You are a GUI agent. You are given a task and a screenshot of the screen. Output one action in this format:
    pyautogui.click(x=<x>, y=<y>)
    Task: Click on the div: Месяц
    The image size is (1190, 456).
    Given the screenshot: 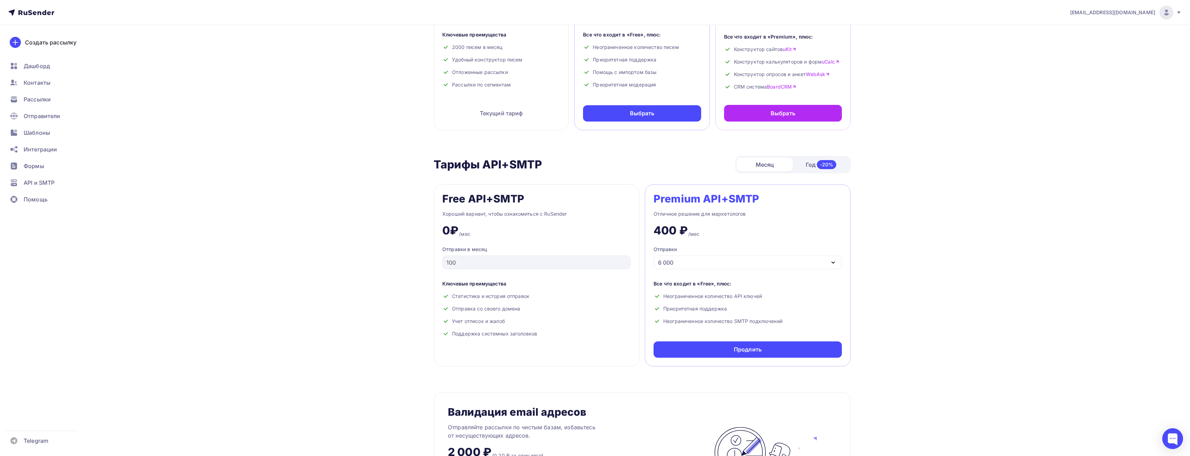 What is the action you would take?
    pyautogui.click(x=765, y=165)
    